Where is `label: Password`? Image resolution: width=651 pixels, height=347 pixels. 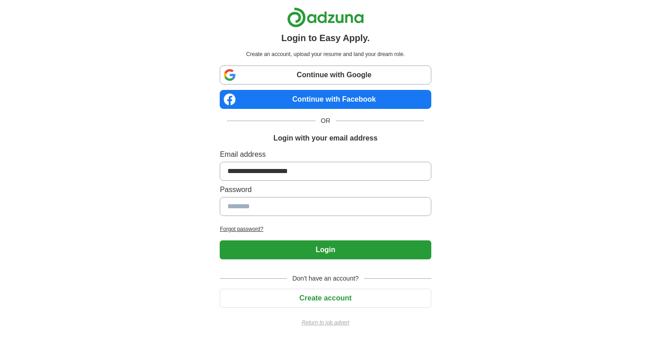
label: Password is located at coordinates (325, 190).